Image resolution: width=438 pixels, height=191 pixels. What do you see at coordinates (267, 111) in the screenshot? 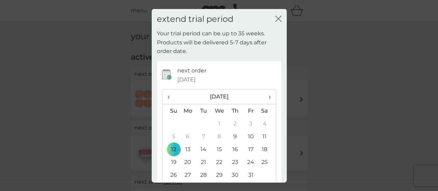
I see `th: Sa` at bounding box center [267, 111].